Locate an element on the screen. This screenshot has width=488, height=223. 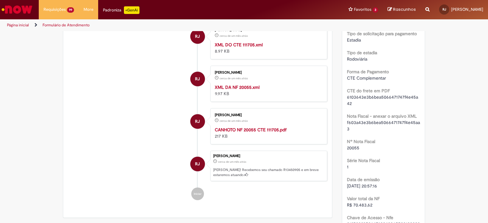
b: Chave de Acesso - Nfe is located at coordinates (370, 218).